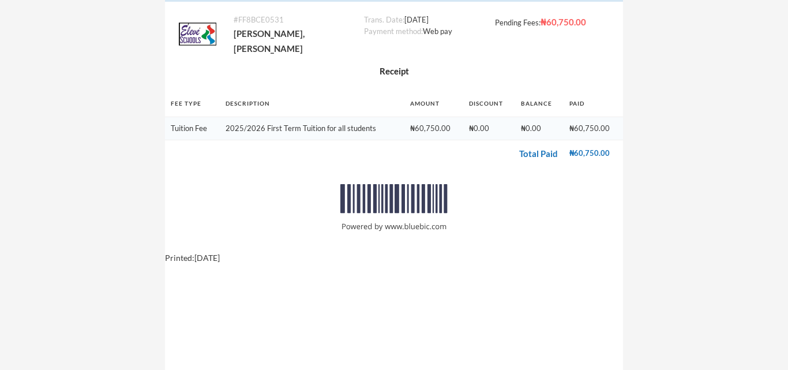 Image resolution: width=788 pixels, height=370 pixels. What do you see at coordinates (428, 32) in the screenshot?
I see `div: Web pay` at bounding box center [428, 32].